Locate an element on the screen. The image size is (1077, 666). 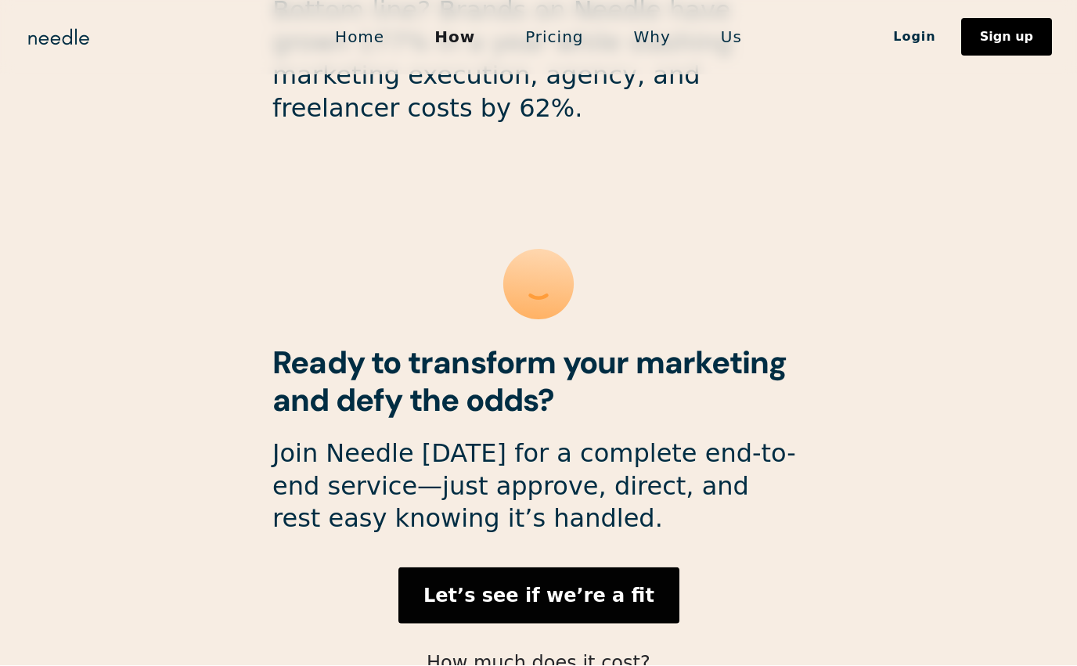
a: How is located at coordinates (455, 38).